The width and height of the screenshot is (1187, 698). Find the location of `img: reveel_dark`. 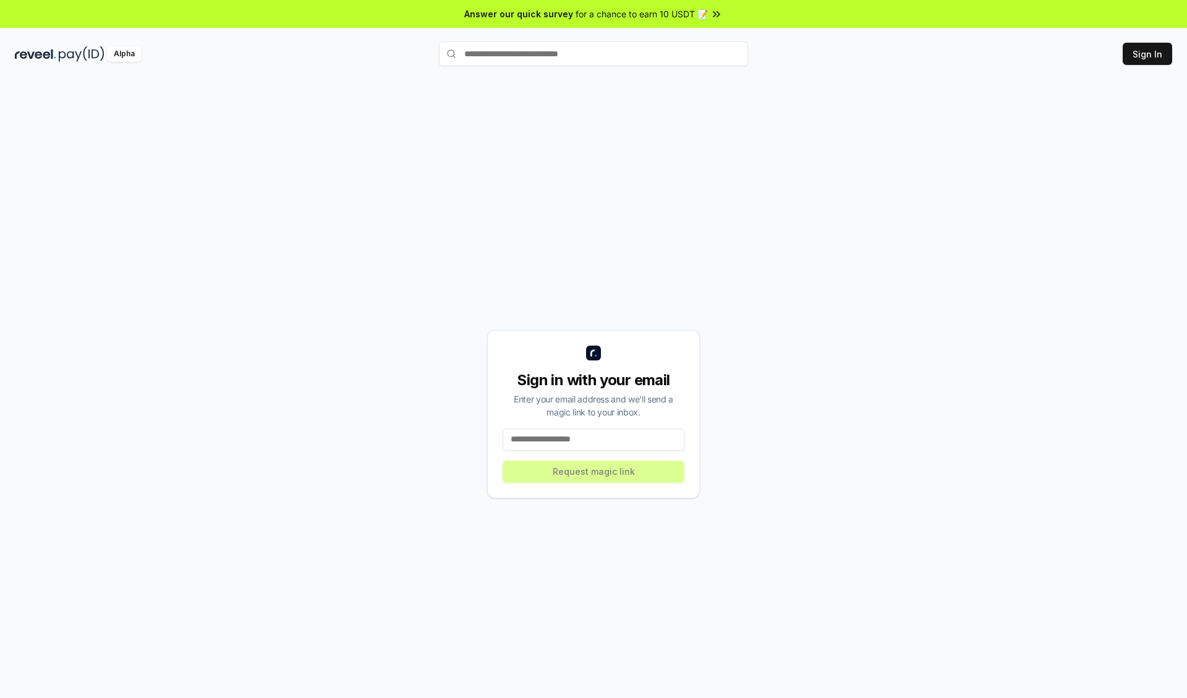

img: reveel_dark is located at coordinates (35, 54).